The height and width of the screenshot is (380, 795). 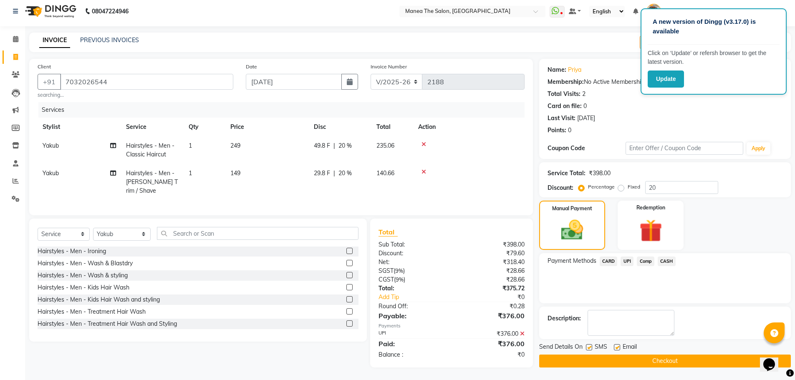 What do you see at coordinates (340, 127) in the screenshot?
I see `th: Disc` at bounding box center [340, 127].